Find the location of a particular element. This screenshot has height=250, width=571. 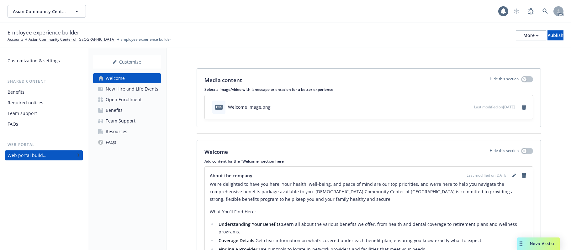

a: Start snowing is located at coordinates (517, 11).